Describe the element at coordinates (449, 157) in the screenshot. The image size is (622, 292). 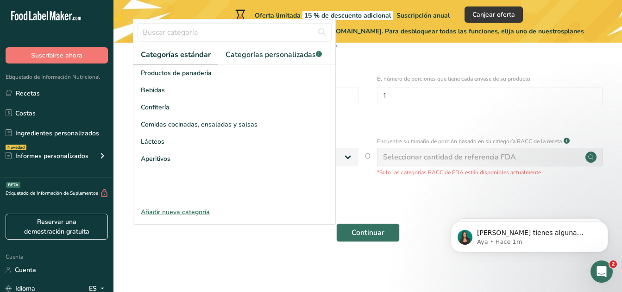
I see `div: Seleccionar cantidad de referencia FDA` at that location.